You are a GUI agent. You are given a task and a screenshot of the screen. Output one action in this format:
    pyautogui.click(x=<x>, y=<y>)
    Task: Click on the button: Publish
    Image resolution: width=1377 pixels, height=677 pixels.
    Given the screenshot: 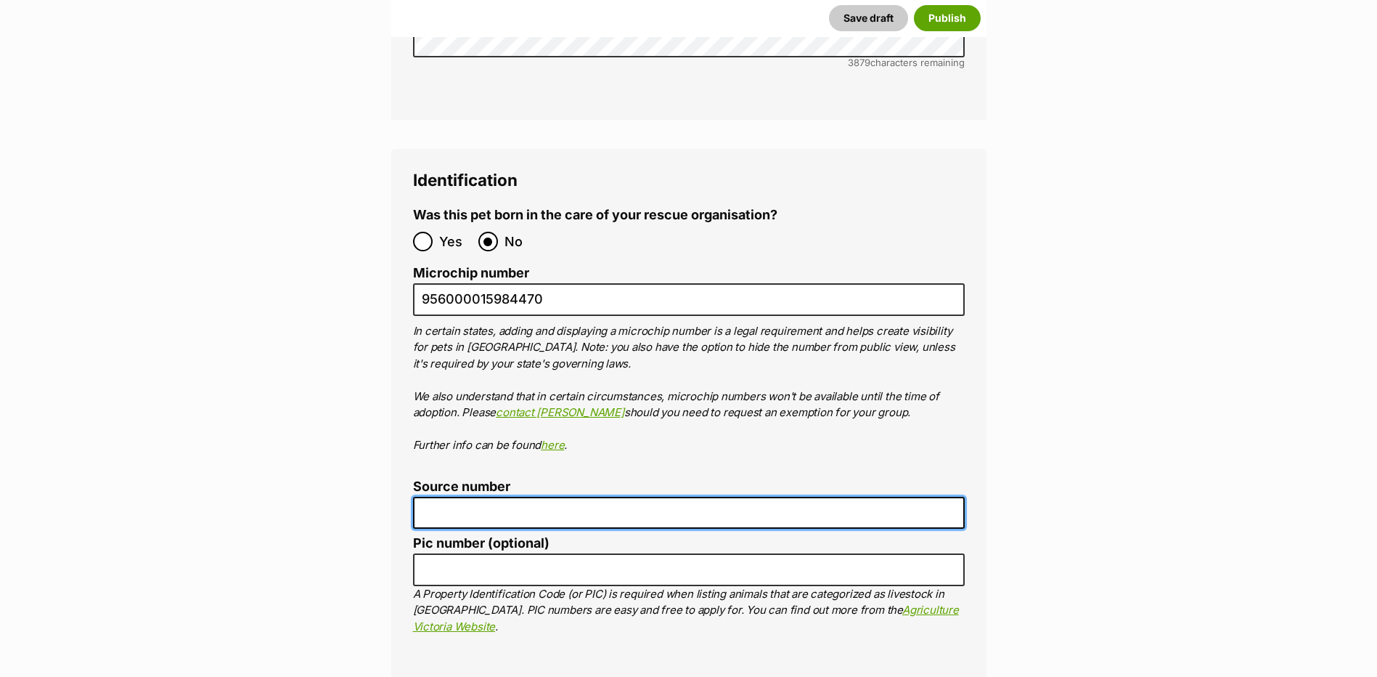 What is the action you would take?
    pyautogui.click(x=948, y=18)
    